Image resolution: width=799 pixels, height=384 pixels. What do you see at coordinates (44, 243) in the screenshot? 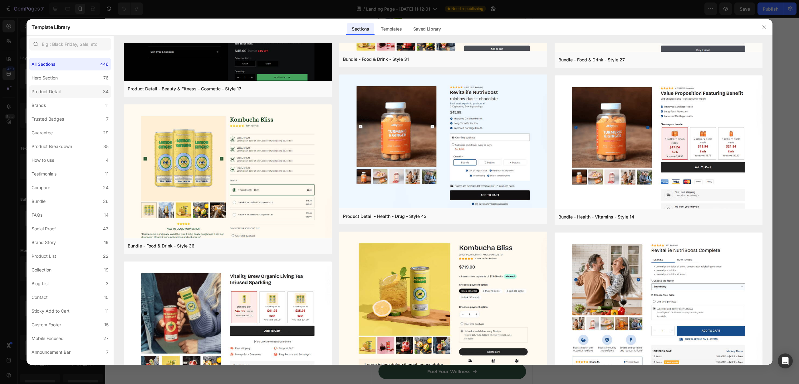
I see `div: Brand Story` at bounding box center [44, 243].